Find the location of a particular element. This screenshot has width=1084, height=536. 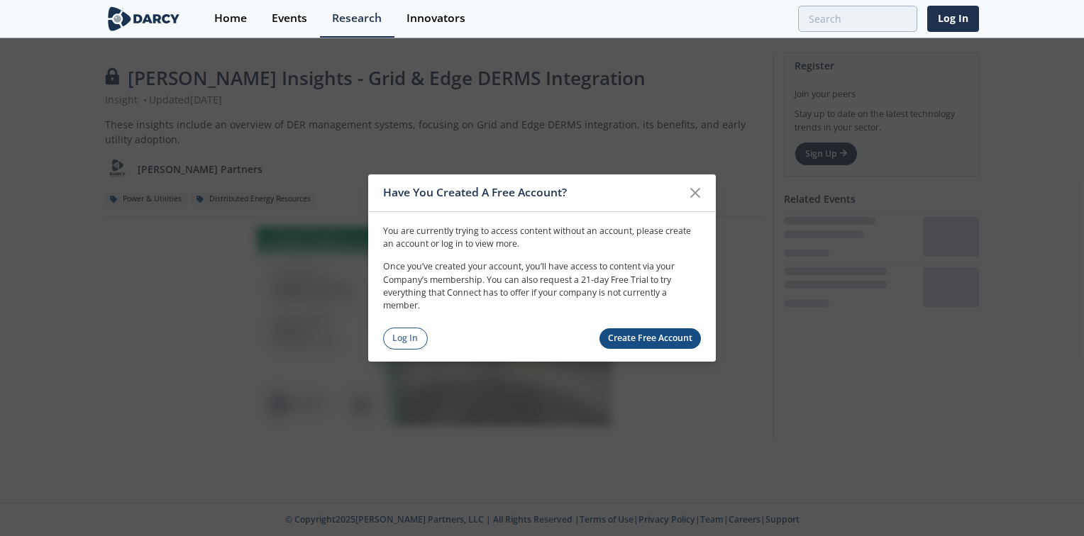

p: Once you’ve created your account, you’ll have access to content via your Company’s membership. Yo... is located at coordinates (542, 287).